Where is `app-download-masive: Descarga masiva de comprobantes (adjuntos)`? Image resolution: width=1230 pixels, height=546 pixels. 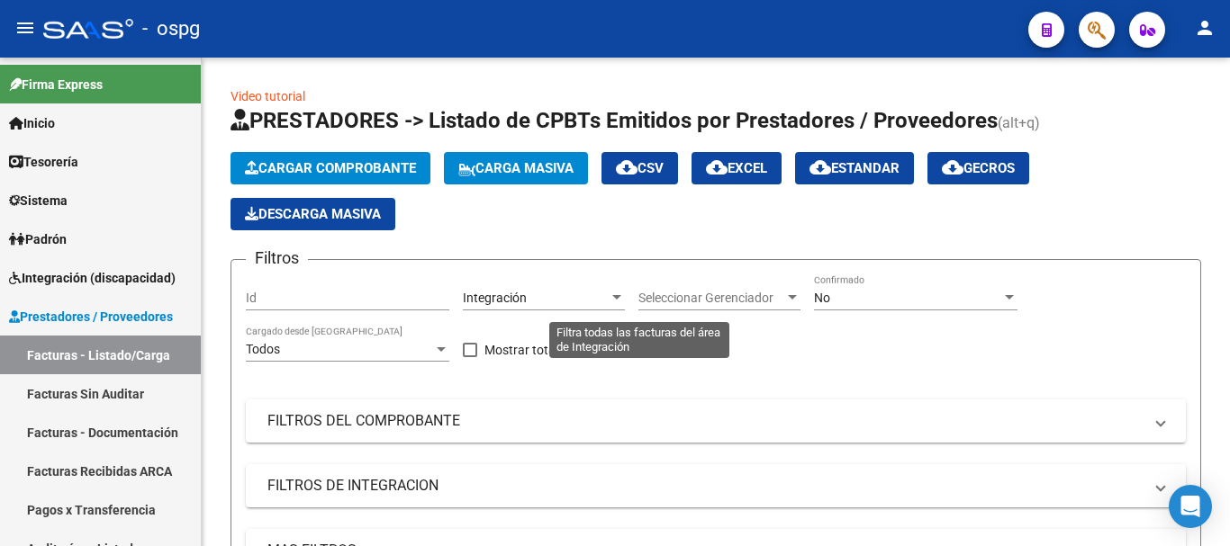
app-download-masive: Descarga masiva de comprobantes (adjuntos) is located at coordinates (312, 214).